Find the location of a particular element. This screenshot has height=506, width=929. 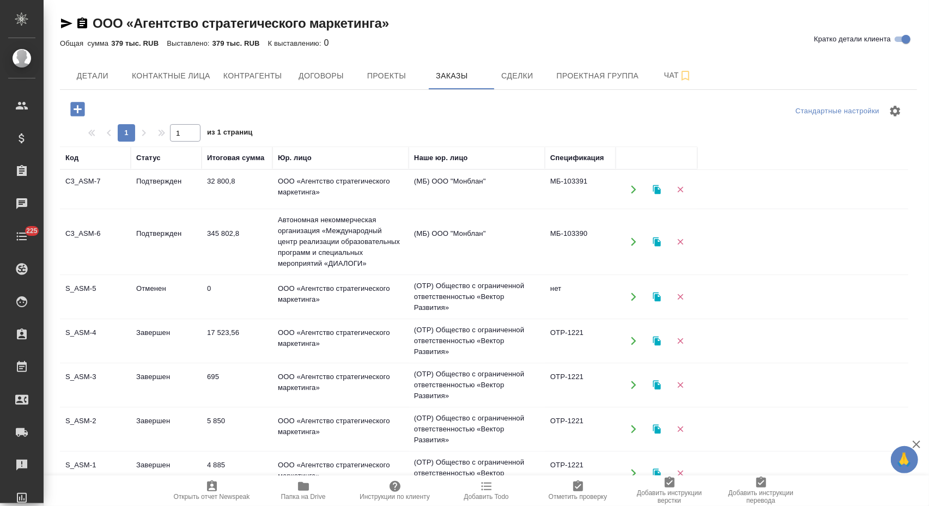

span: Открыть отчет Newspeak is located at coordinates (212, 497).